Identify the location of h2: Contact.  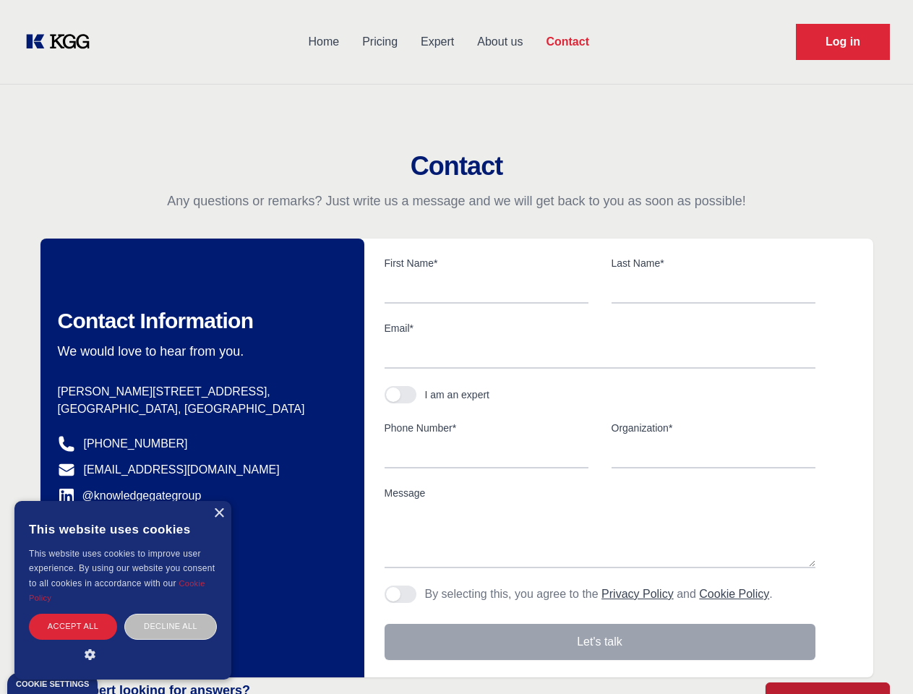
(456, 166).